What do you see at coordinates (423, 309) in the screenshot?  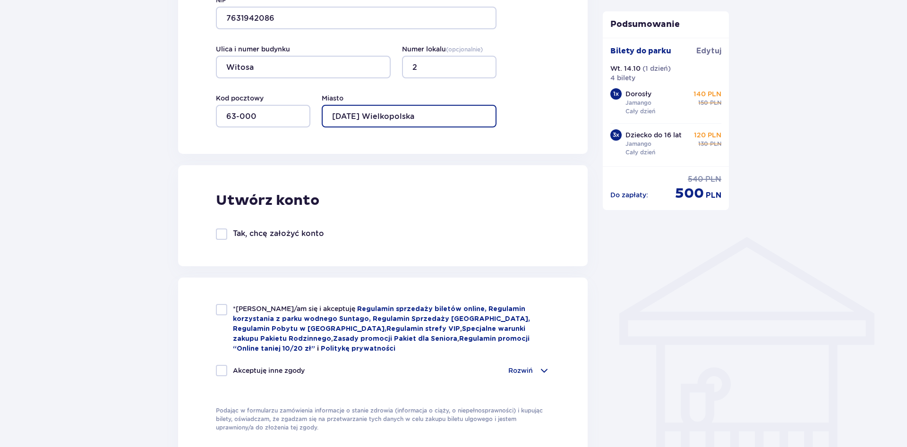 I see `a: Regulamin sprzedaży biletów online,` at bounding box center [423, 309].